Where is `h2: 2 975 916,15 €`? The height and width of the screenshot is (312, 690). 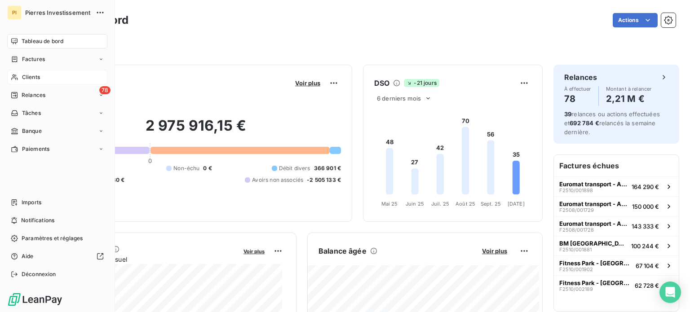 h2: 2 975 916,15 € is located at coordinates (196, 130).